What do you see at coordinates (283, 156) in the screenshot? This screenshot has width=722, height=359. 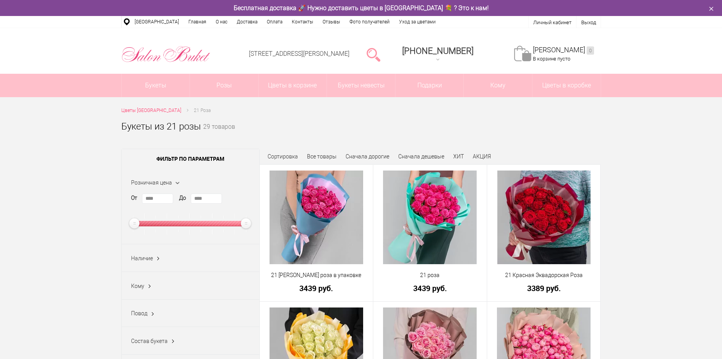 I see `span: Сортировка` at bounding box center [283, 156].